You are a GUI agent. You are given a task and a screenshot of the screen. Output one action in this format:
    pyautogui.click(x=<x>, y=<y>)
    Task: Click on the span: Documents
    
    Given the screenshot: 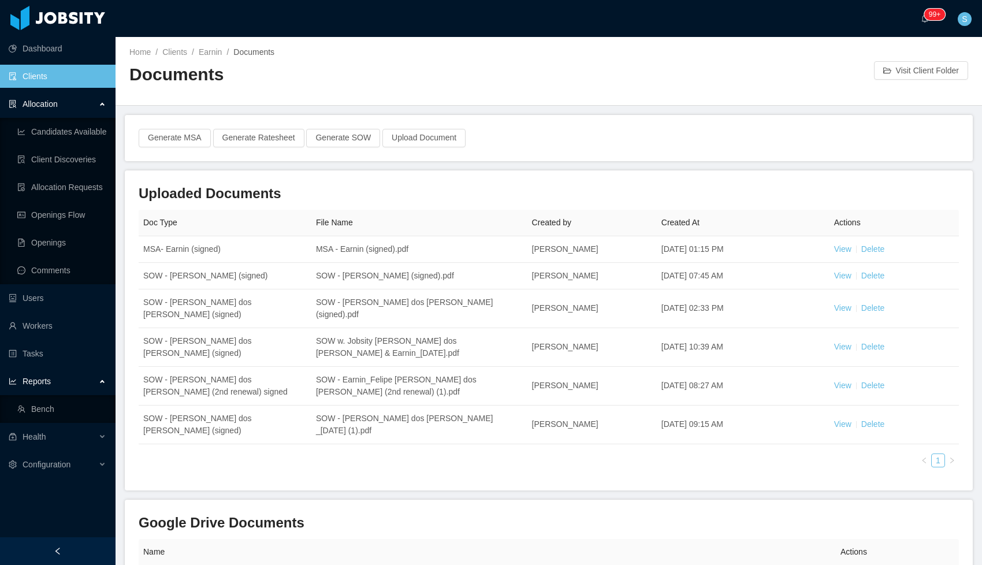 What is the action you would take?
    pyautogui.click(x=254, y=52)
    